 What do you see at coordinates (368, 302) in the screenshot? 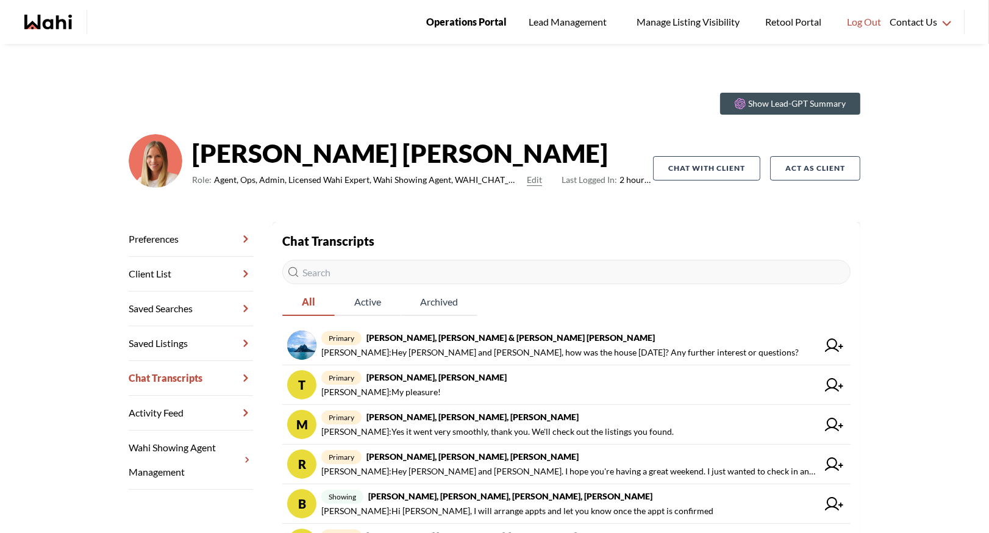
I see `span: Active` at bounding box center [368, 302].